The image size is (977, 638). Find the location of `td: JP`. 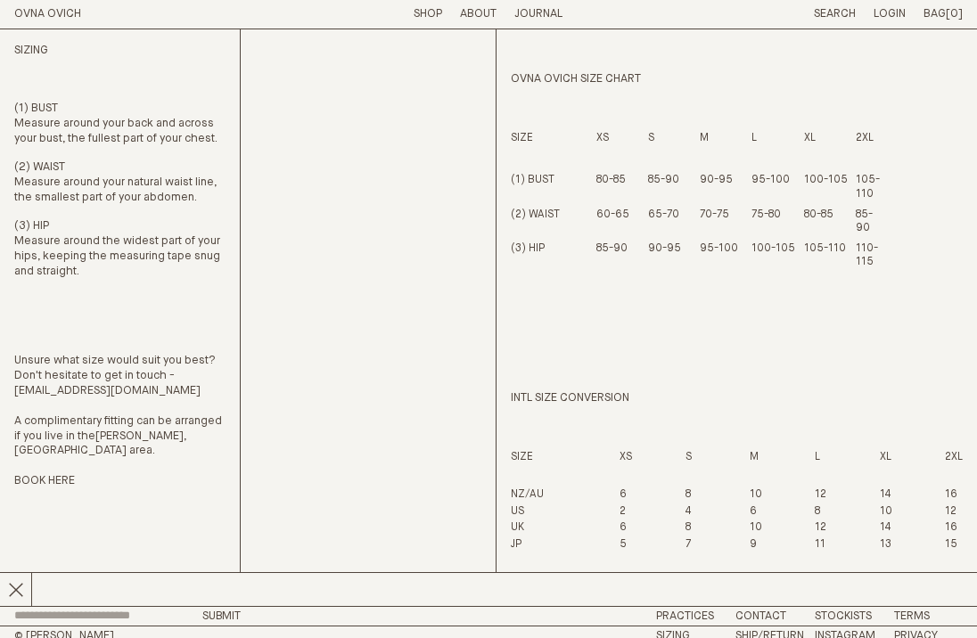

td: JP is located at coordinates (565, 546).